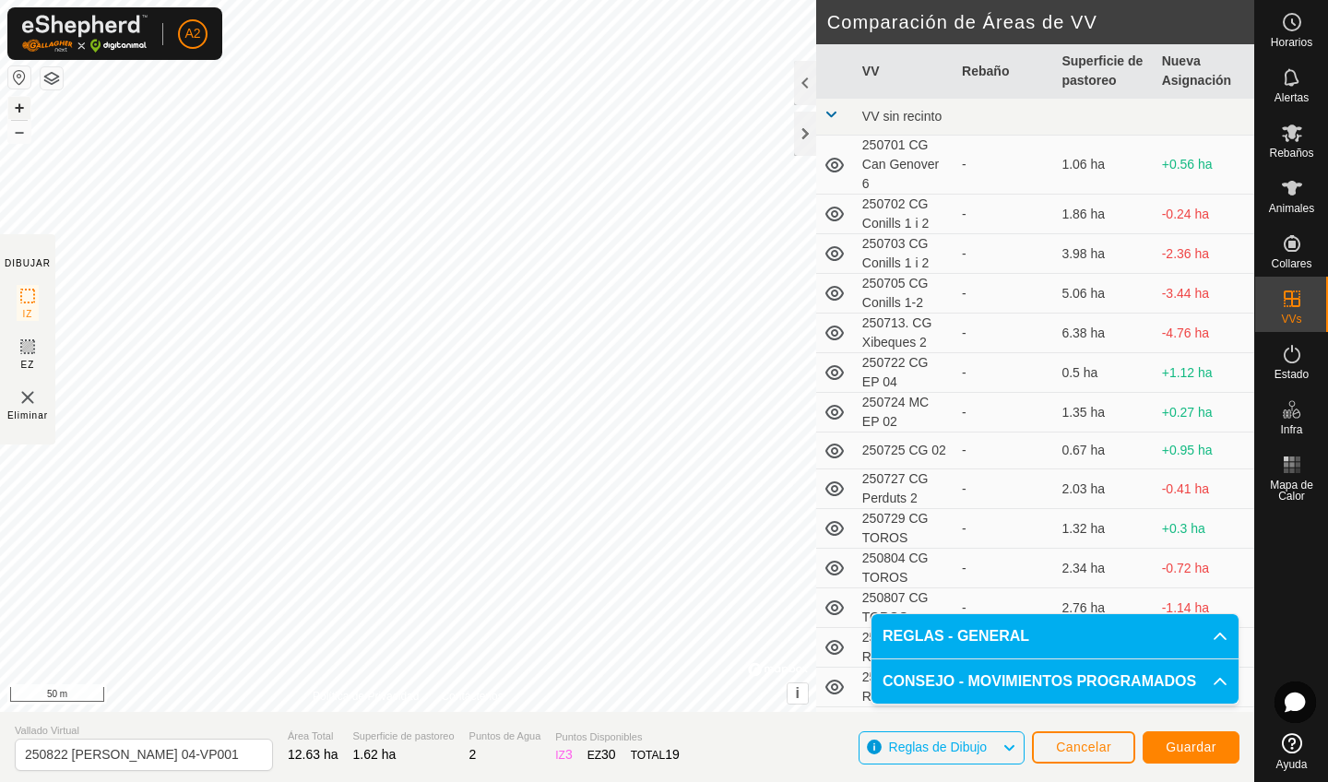  What do you see at coordinates (1204, 568) in the screenshot?
I see `td: -0.72 ha` at bounding box center [1204, 568].